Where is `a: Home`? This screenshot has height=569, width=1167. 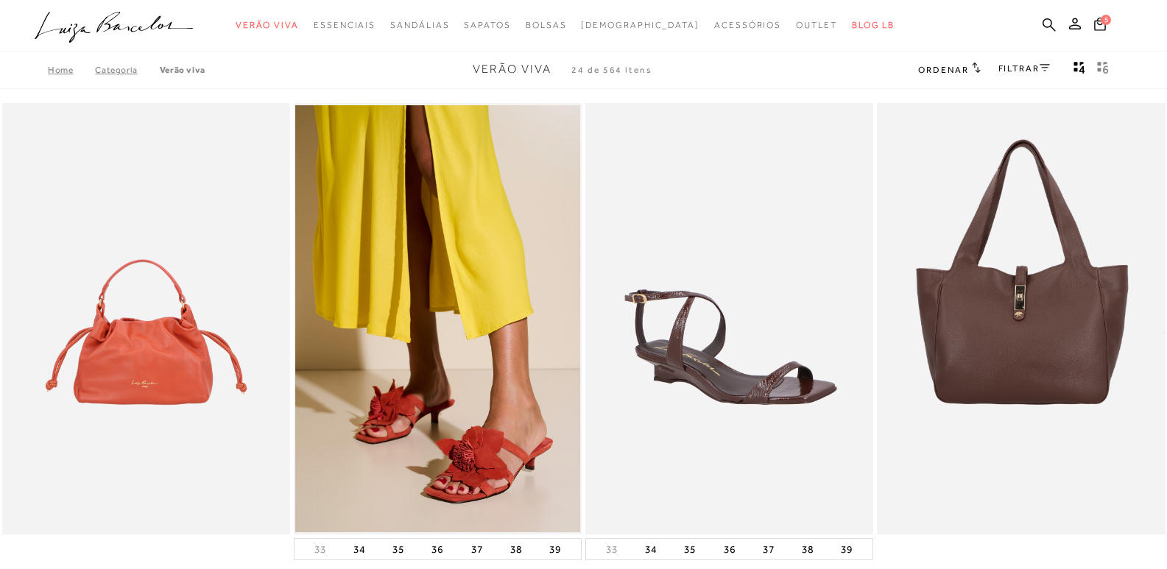
a: Home is located at coordinates (71, 70).